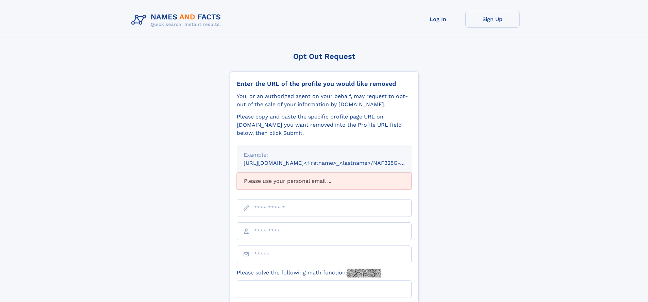  What do you see at coordinates (324, 155) in the screenshot?
I see `div: Example:` at bounding box center [324, 155].